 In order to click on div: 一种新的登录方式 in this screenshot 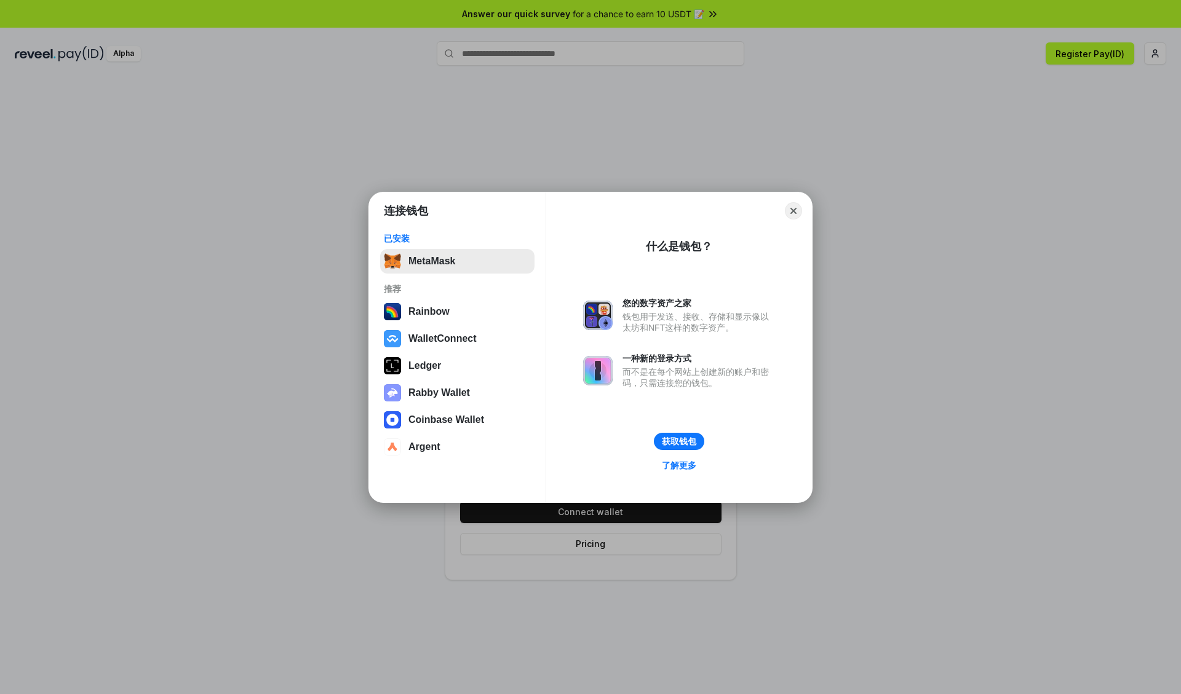, I will do `click(699, 358)`.